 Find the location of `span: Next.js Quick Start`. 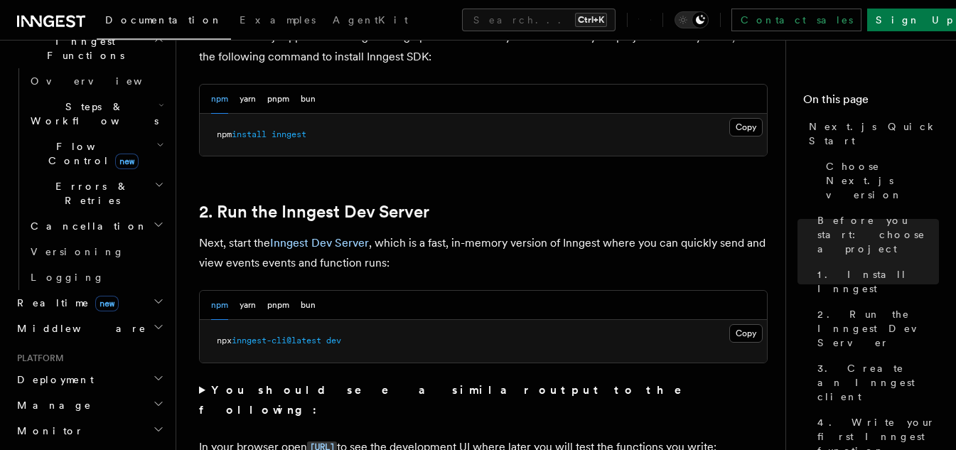

span: Next.js Quick Start is located at coordinates (874, 134).